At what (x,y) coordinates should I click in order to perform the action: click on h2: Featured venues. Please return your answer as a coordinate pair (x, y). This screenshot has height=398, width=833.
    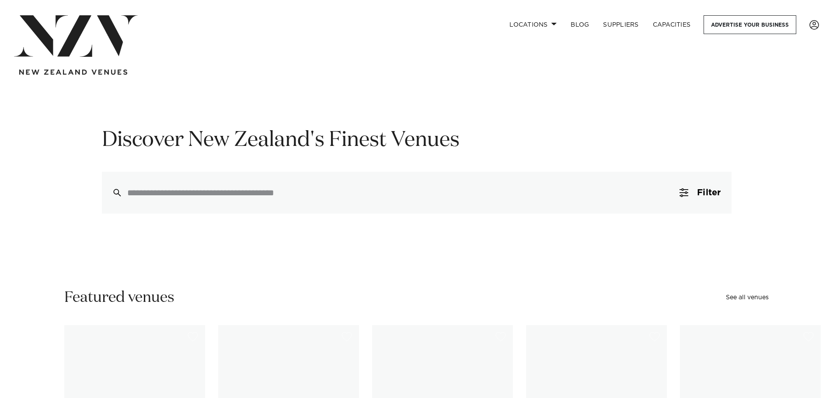
    Looking at the image, I should click on (119, 298).